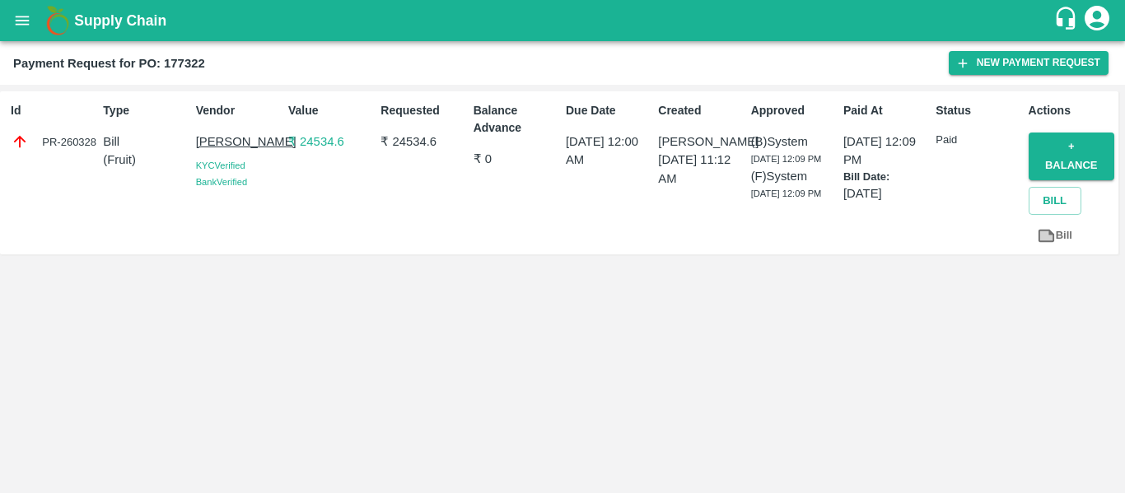 The width and height of the screenshot is (1125, 493). What do you see at coordinates (701, 110) in the screenshot?
I see `p: Created` at bounding box center [701, 110].